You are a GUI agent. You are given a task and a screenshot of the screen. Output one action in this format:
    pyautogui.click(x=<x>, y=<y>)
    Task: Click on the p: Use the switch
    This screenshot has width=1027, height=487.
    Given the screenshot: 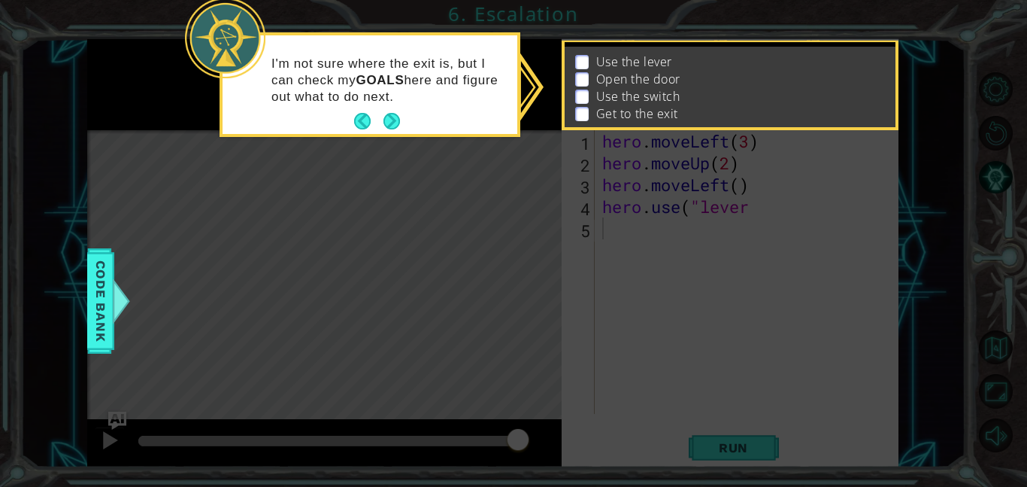 What is the action you would take?
    pyautogui.click(x=638, y=96)
    